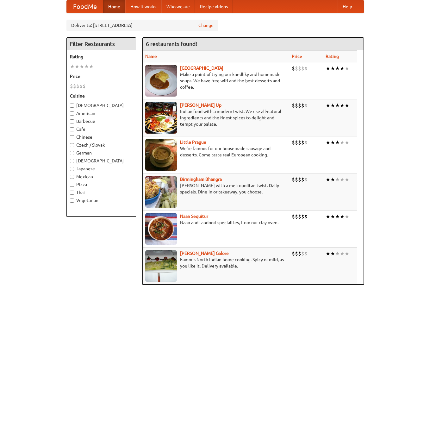  I want to click on a: Recipe videos, so click(214, 7).